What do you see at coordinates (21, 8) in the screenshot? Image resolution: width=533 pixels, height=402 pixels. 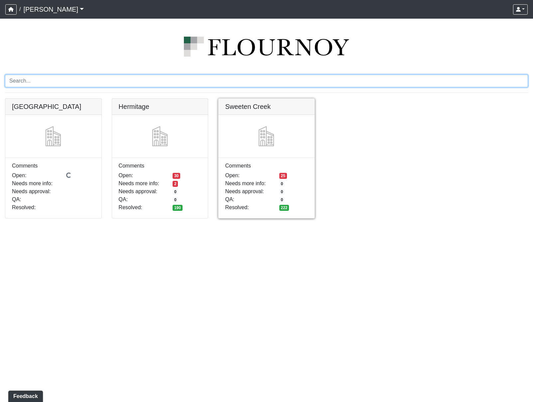 I see `button: Feedback` at bounding box center [21, 8].